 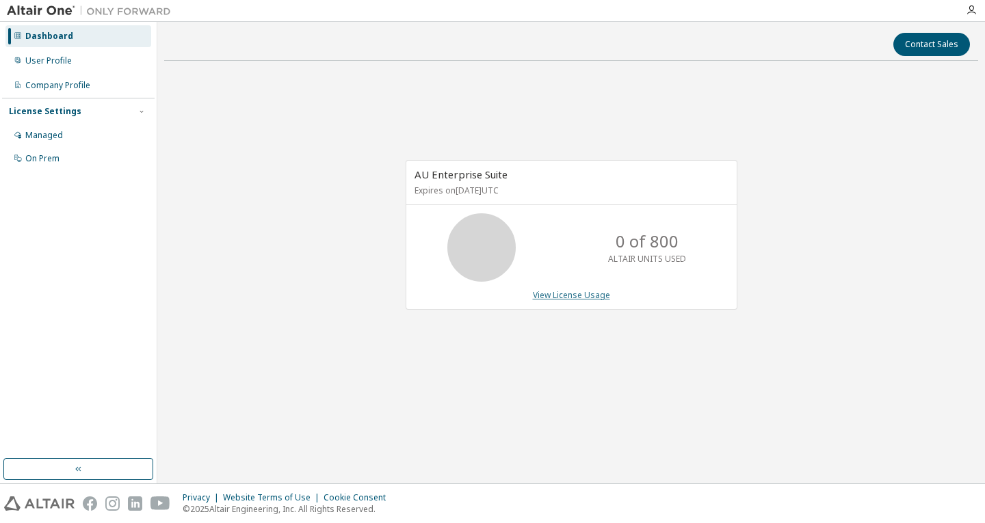 I want to click on p: © 2025 Altair Engineering, Inc. All Rights Reserved., so click(x=288, y=509).